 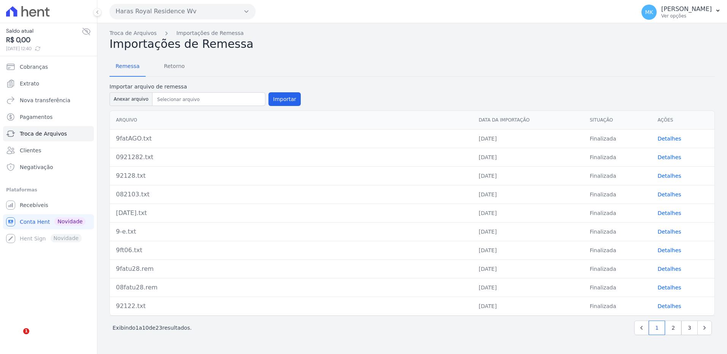 I want to click on span: MK, so click(x=649, y=12).